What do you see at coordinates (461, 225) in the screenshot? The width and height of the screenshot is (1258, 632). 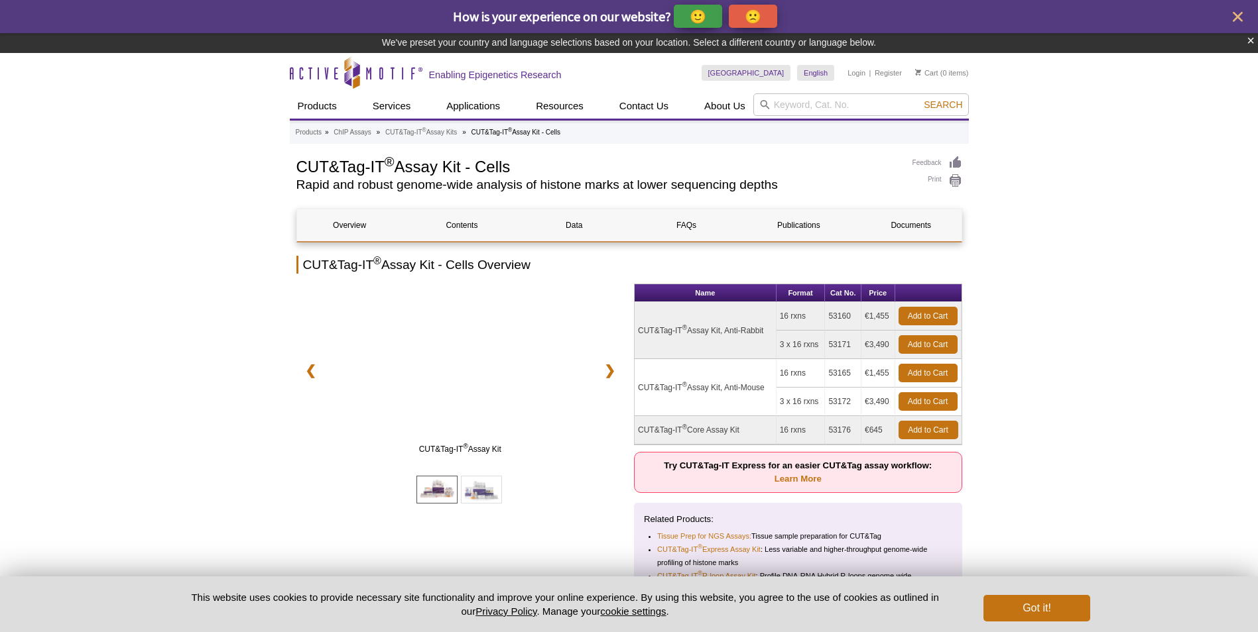 I see `a: Contents` at bounding box center [461, 225].